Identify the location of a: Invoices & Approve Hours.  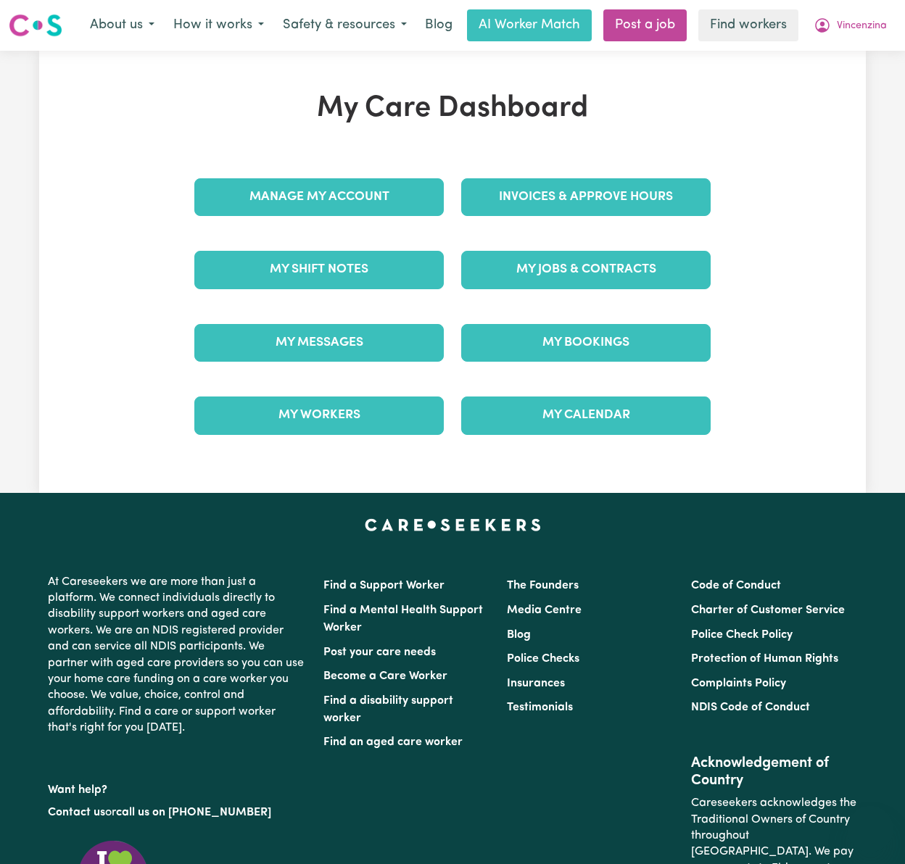
(586, 197).